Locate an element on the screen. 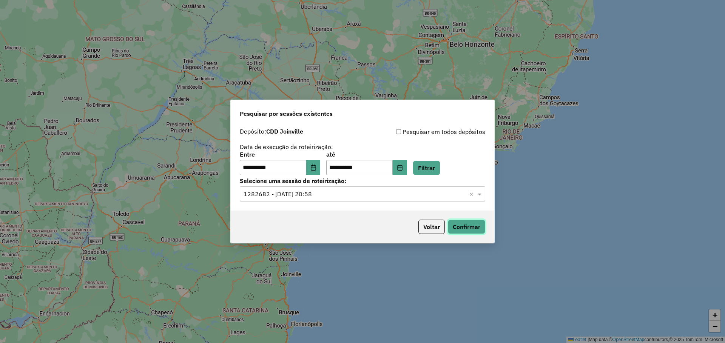  label: Entre is located at coordinates (280, 154).